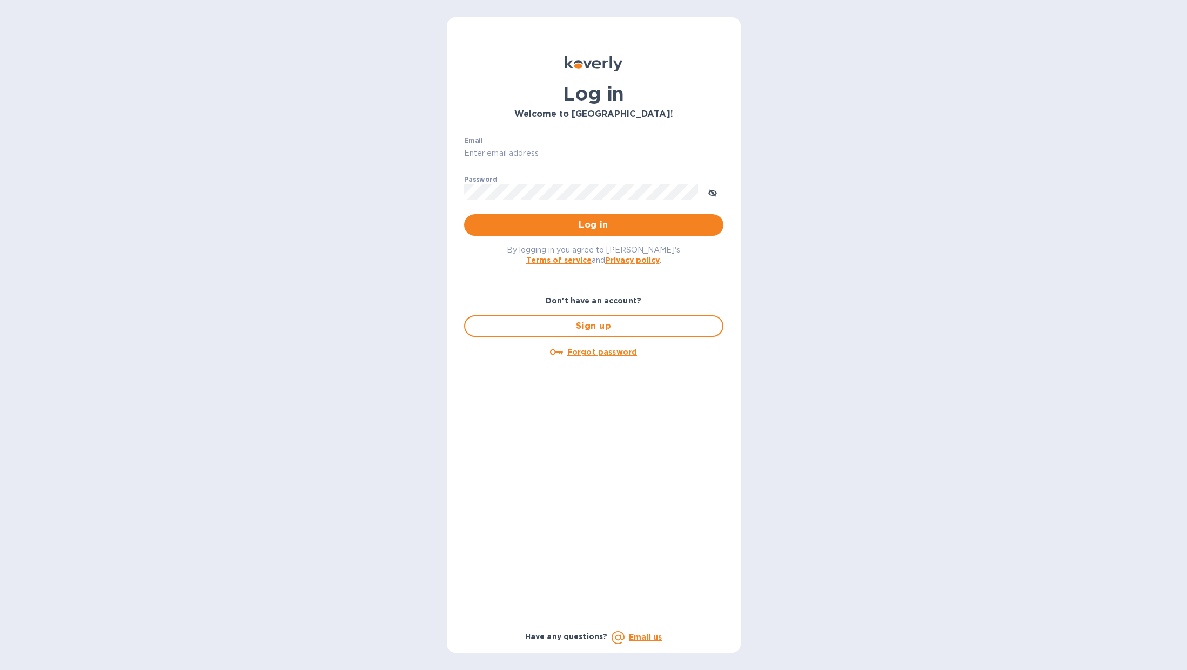 Image resolution: width=1187 pixels, height=670 pixels. Describe the element at coordinates (594, 326) in the screenshot. I see `span: Sign up` at that location.